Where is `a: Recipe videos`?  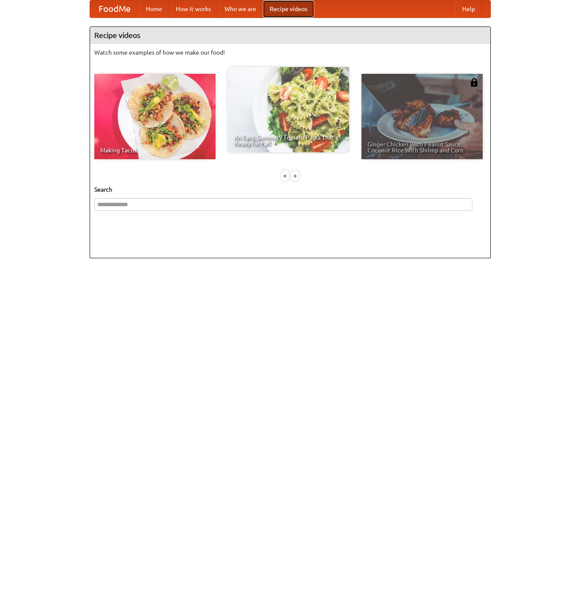 a: Recipe videos is located at coordinates (288, 9).